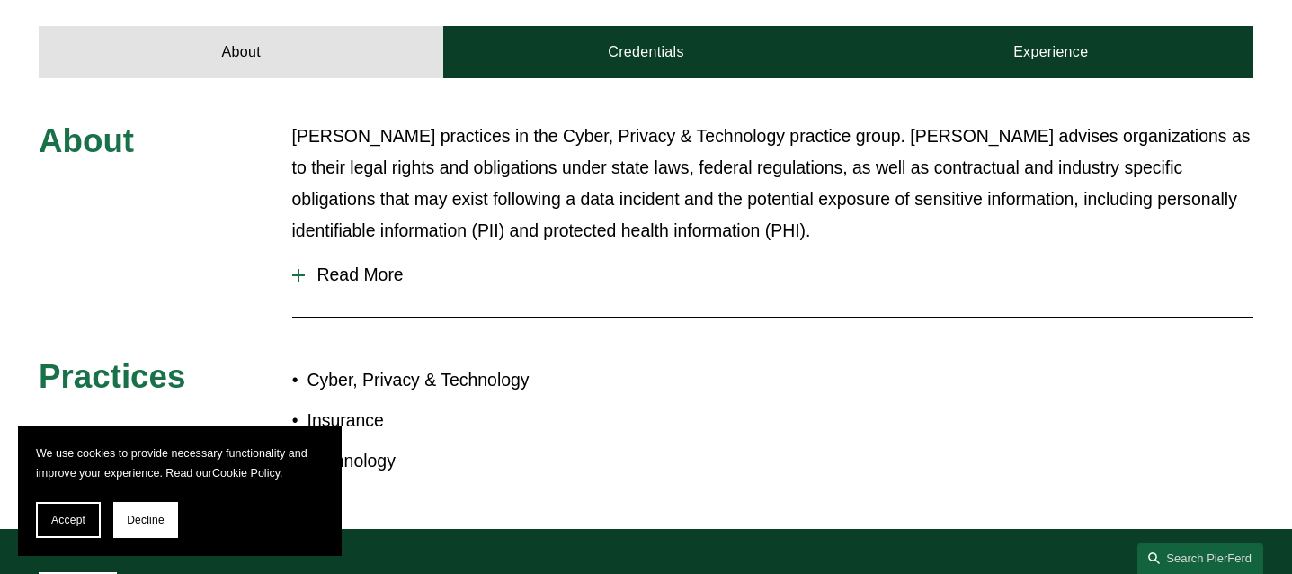 This screenshot has height=574, width=1292. I want to click on a: Experience, so click(1051, 52).